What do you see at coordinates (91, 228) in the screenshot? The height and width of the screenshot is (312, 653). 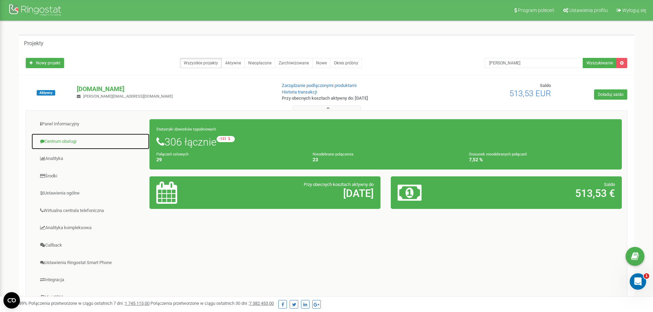 I see `a: Analityka kompleksowa` at bounding box center [91, 228].